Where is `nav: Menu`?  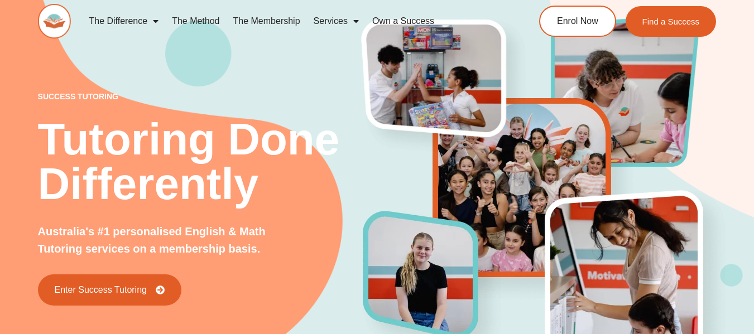 nav: Menu is located at coordinates (291, 21).